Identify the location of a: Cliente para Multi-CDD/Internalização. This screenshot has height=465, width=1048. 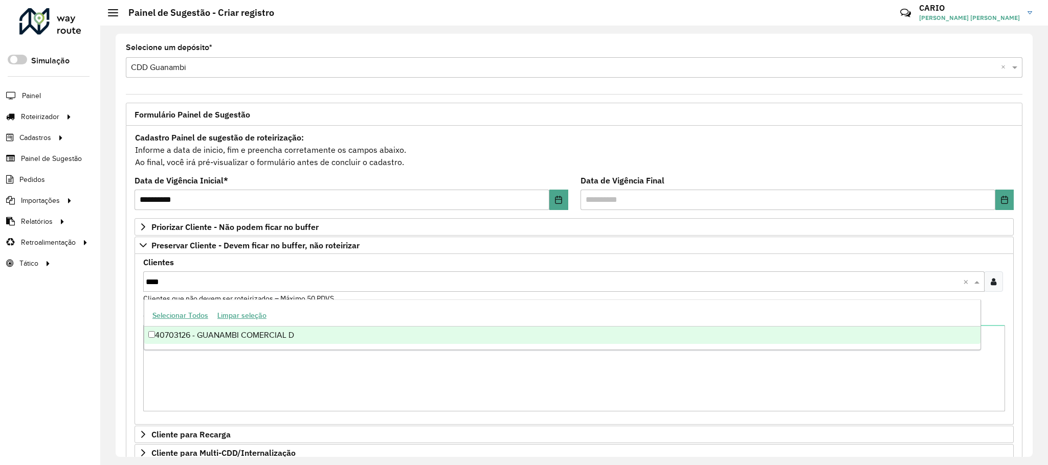
(574, 453).